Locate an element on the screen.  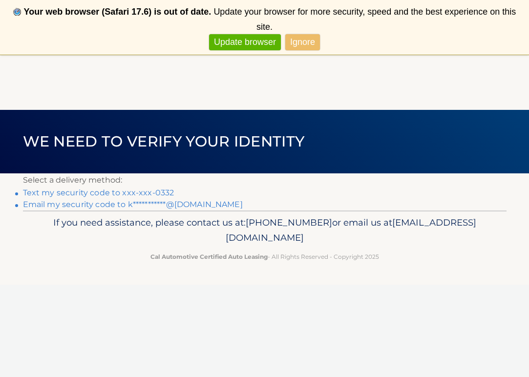
b: Your web browser (Safari 17.6) is out of date. is located at coordinates (118, 12).